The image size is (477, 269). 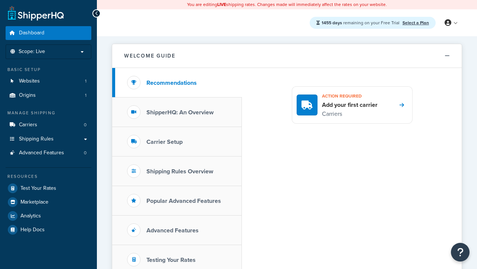 I want to click on span: Analytics, so click(x=31, y=216).